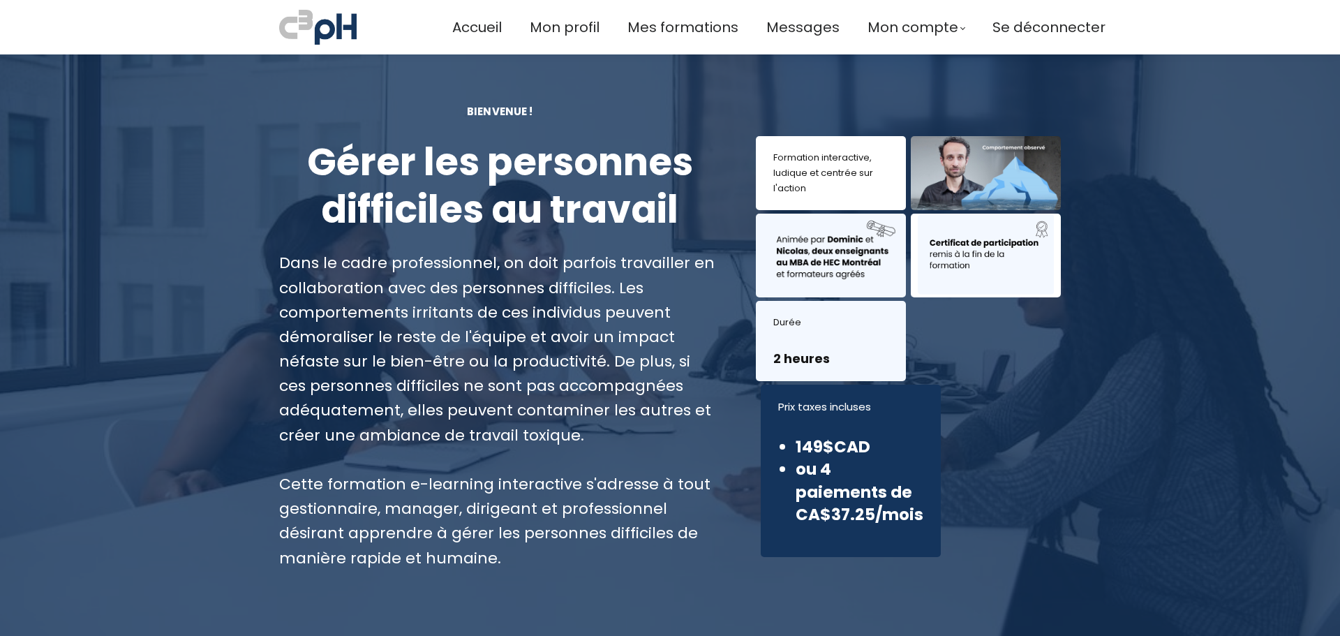 This screenshot has height=636, width=1340. I want to click on div: Formation interactive, ludique et centrée sur l'action, so click(830, 173).